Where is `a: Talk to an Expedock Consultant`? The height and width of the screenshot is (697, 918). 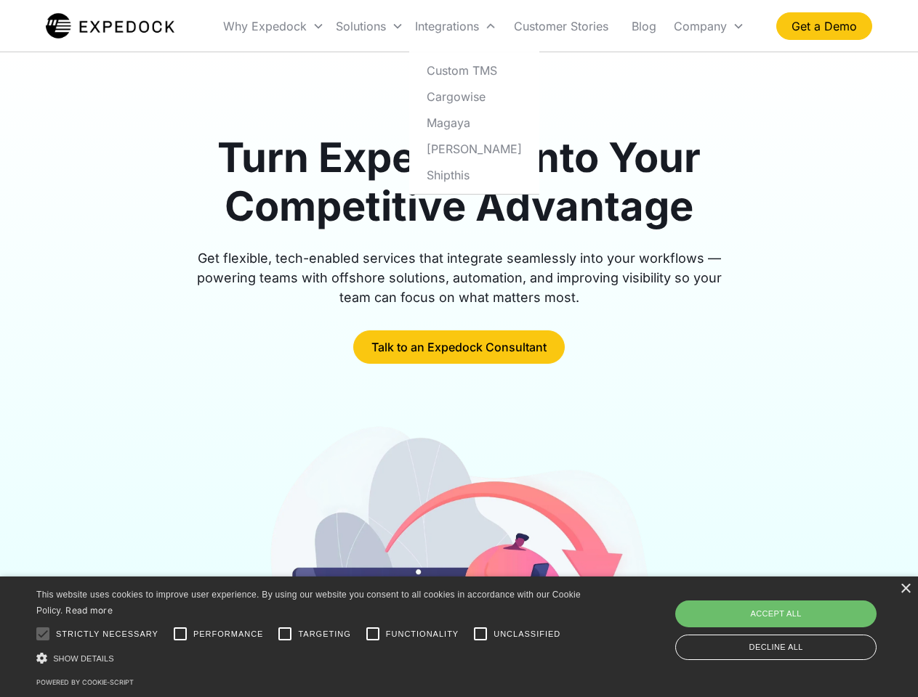 a: Talk to an Expedock Consultant is located at coordinates (458, 347).